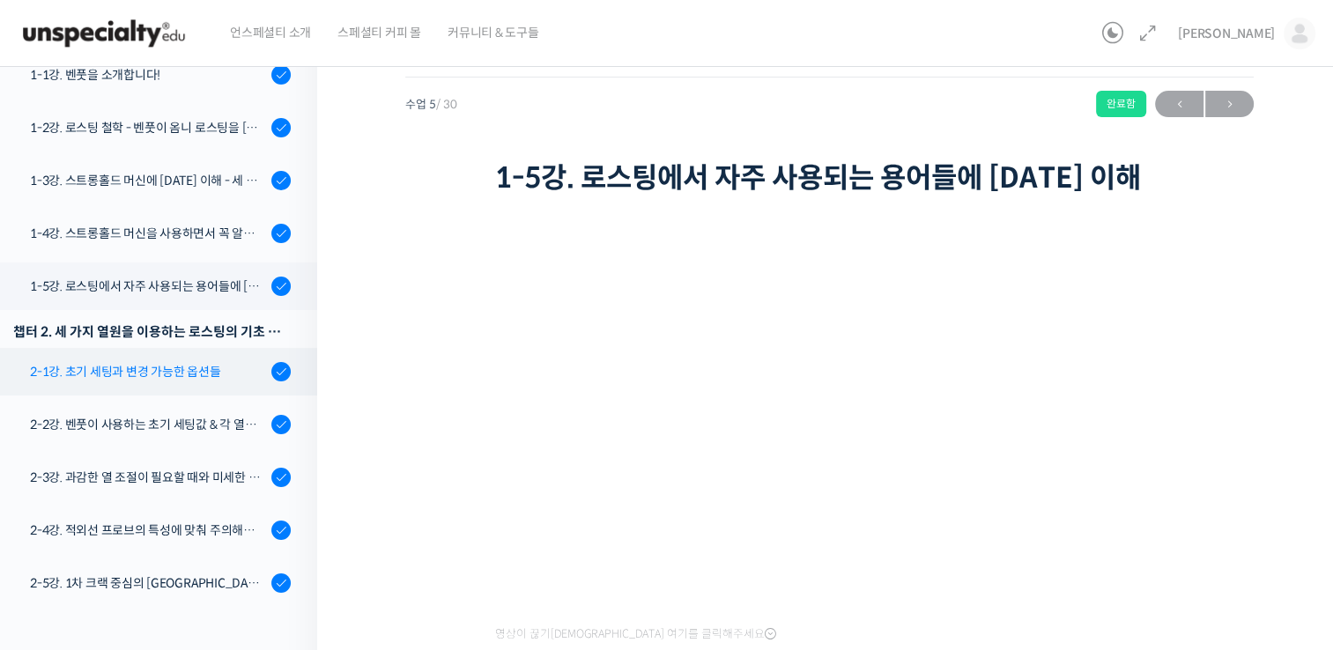  What do you see at coordinates (1121, 104) in the screenshot?
I see `div: 완료함` at bounding box center [1121, 104].